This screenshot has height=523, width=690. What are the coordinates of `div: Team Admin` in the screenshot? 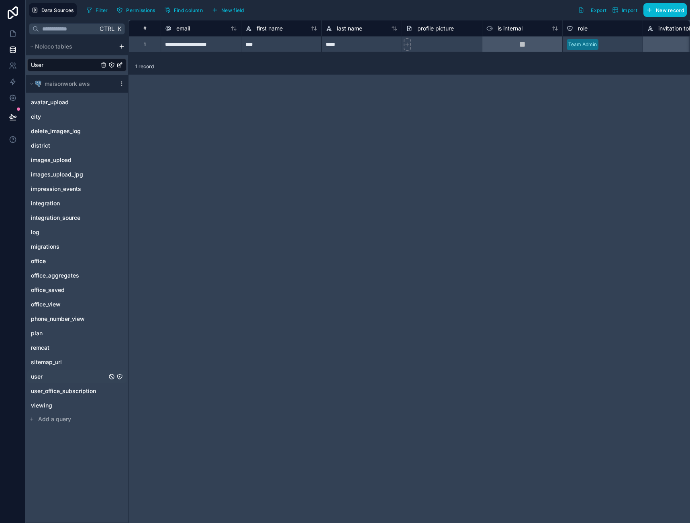 It's located at (582, 45).